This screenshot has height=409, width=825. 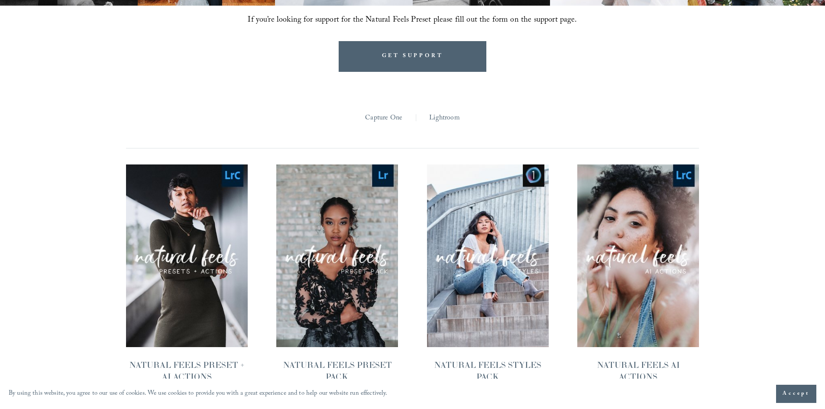 What do you see at coordinates (412, 20) in the screenshot?
I see `span: If you’re looking for support for the Natural Feels Preset please fill out the form on the suppor...` at bounding box center [412, 20].